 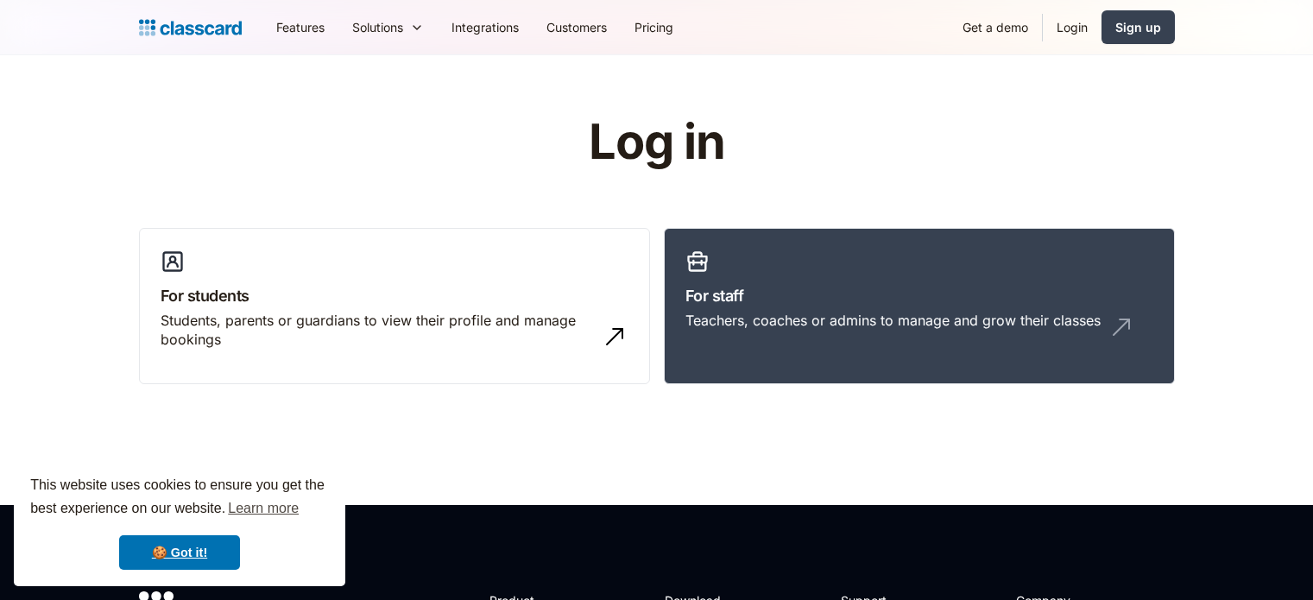 What do you see at coordinates (394, 306) in the screenshot?
I see `a: For studentsStudents, parents or guardians to view their profile and manage bookings` at bounding box center [394, 306].